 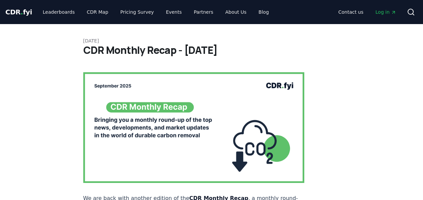 What do you see at coordinates (59, 12) in the screenshot?
I see `a: Leaderboards` at bounding box center [59, 12].